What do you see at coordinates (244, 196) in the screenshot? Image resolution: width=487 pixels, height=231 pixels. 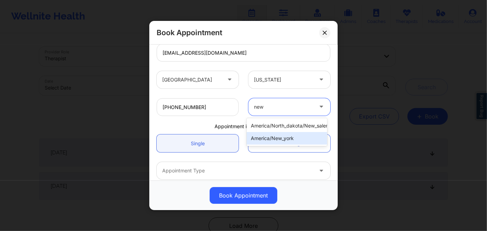 I see `button: Book Appointment` at bounding box center [244, 196].